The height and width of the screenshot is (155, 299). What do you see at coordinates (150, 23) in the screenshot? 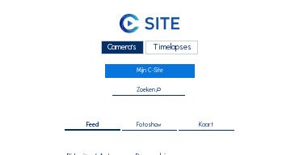
I see `img: C-SITE Logo` at bounding box center [150, 23].